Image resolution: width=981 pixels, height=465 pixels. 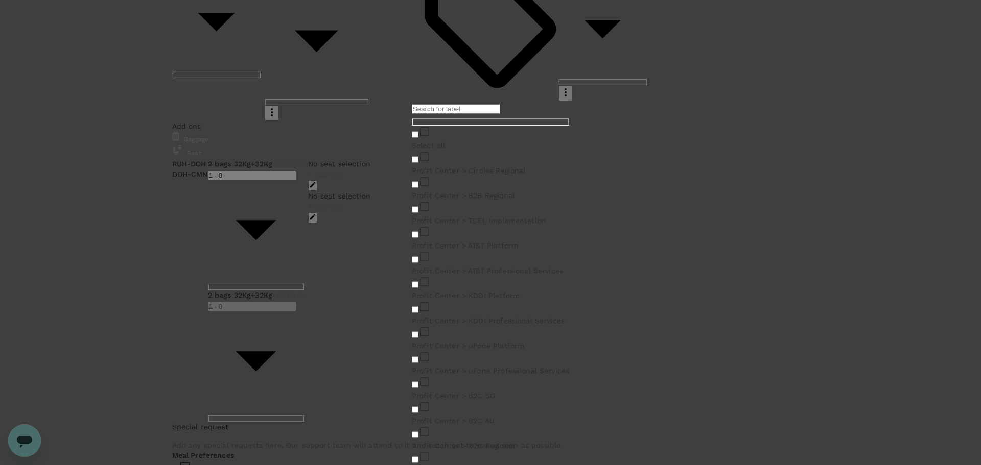 What do you see at coordinates (490, 171) in the screenshot?
I see `p: Profit Center > Circles Regional` at bounding box center [490, 171].